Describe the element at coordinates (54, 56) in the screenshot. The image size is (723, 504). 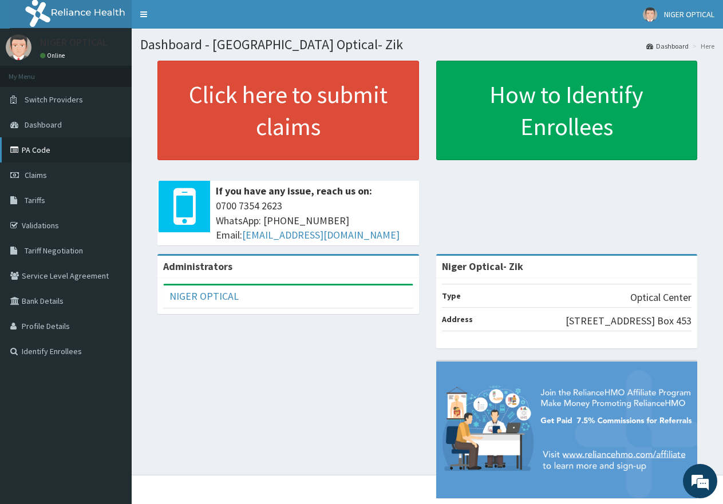
I see `a: Online` at that location.